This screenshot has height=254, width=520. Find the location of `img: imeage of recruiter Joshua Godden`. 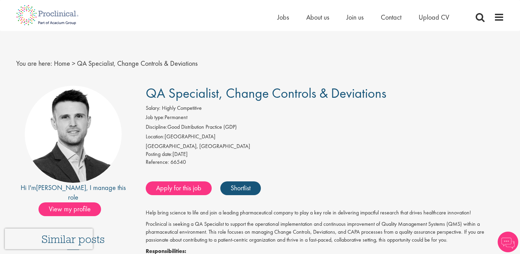

img: imeage of recruiter Joshua Godden is located at coordinates (73, 134).